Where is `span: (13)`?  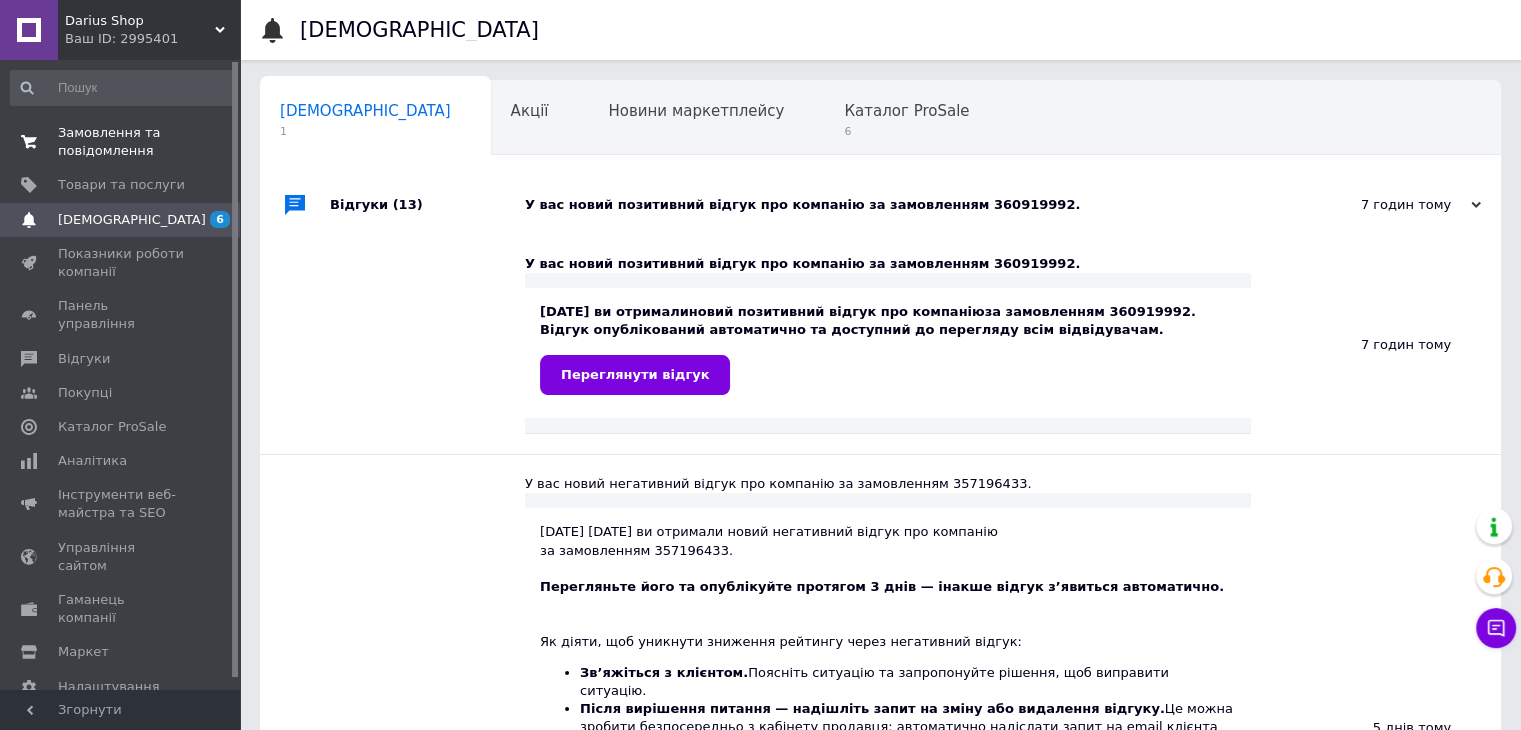
span: (13) is located at coordinates (408, 204).